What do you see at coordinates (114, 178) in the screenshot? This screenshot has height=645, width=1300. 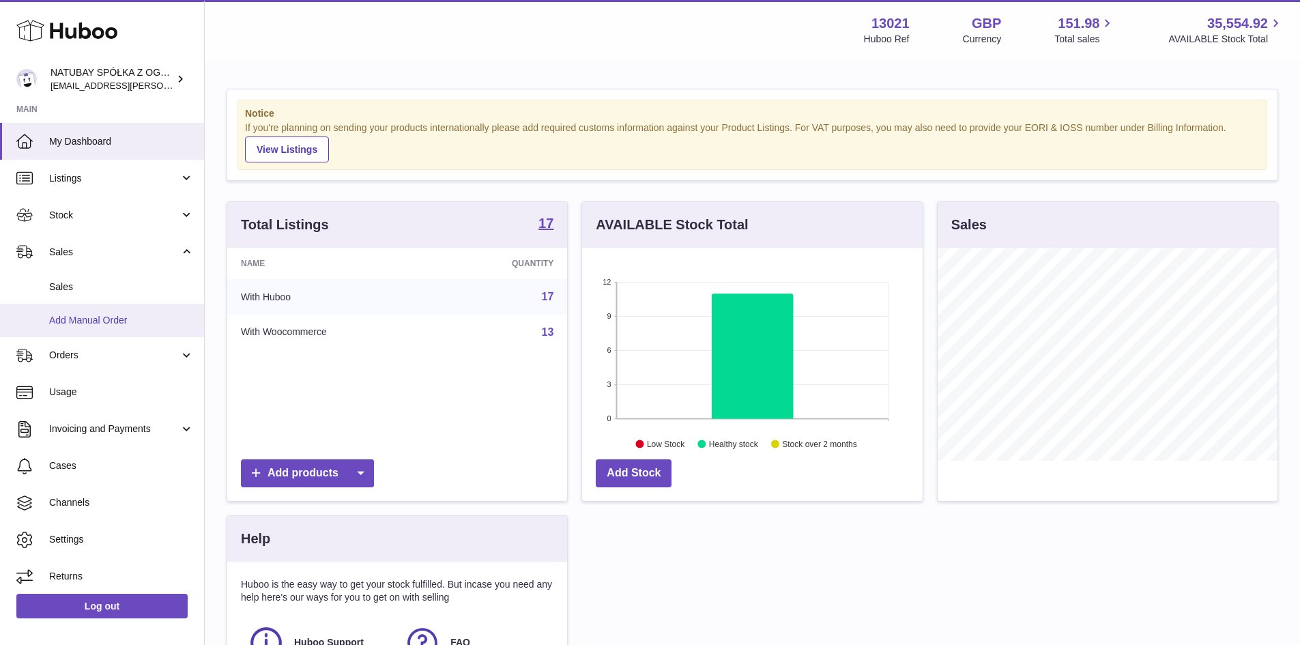 I see `span: Listings` at bounding box center [114, 178].